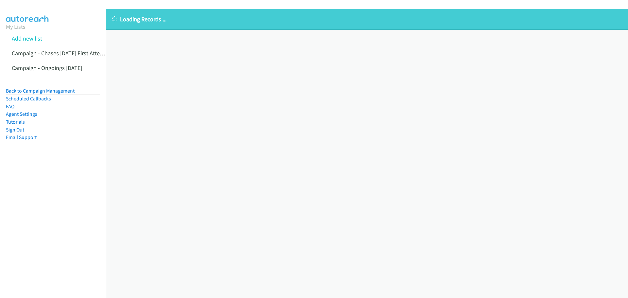 The width and height of the screenshot is (628, 298). I want to click on a: FAQ, so click(10, 106).